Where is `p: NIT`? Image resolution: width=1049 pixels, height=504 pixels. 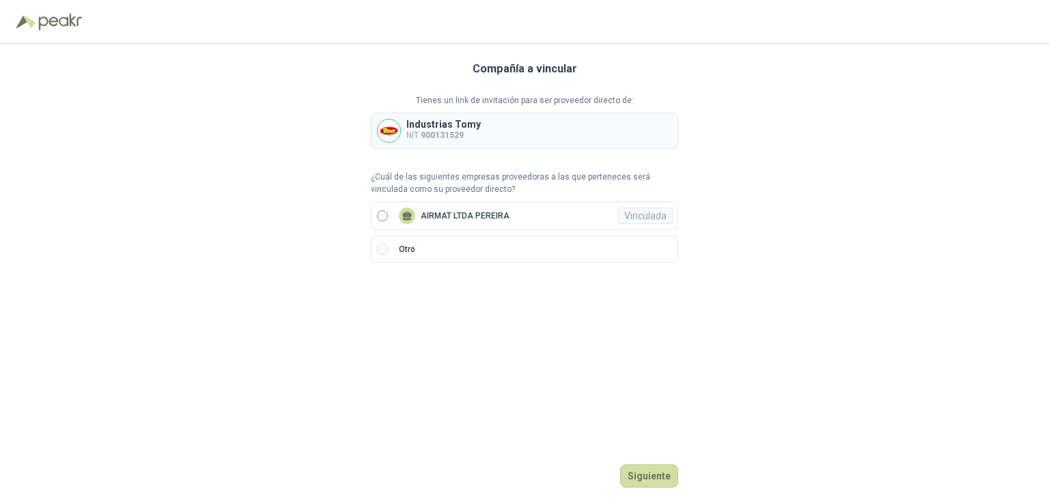
p: NIT is located at coordinates (443, 135).